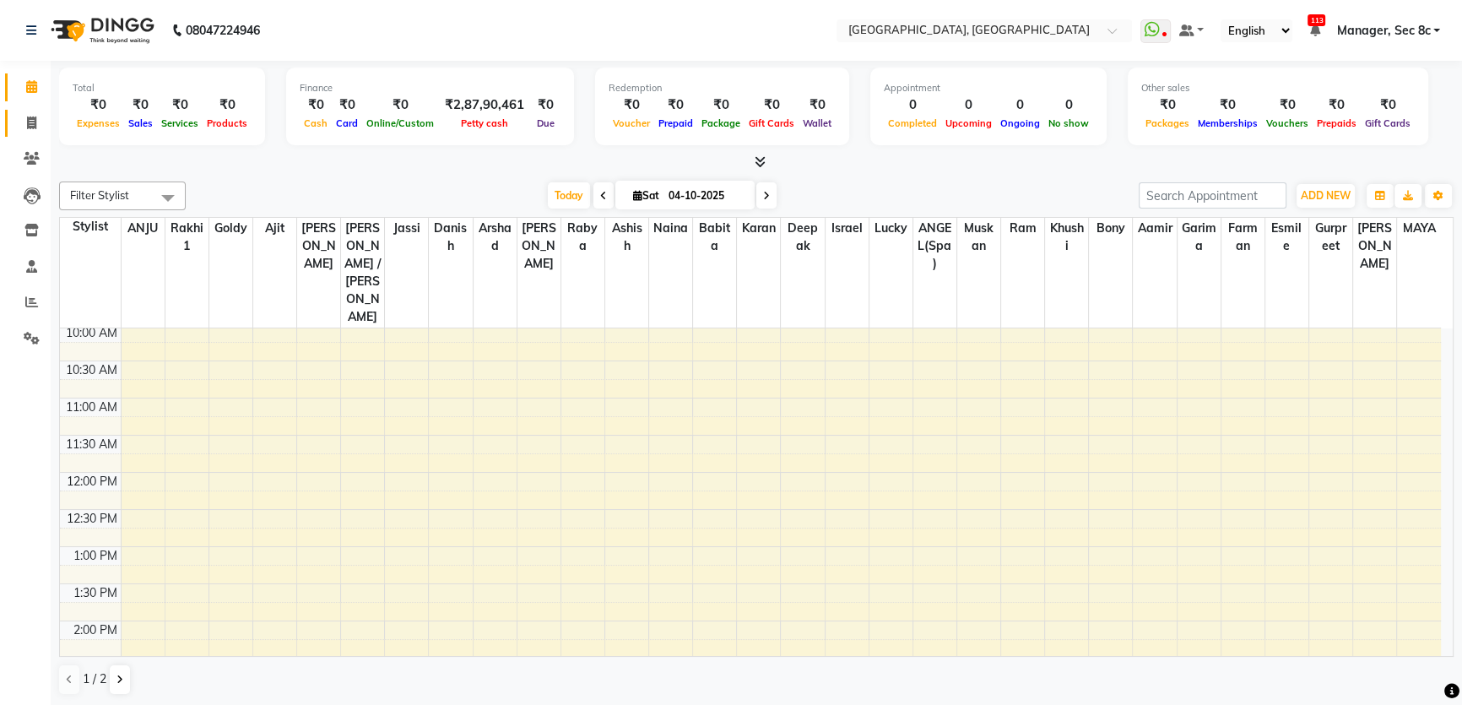 The width and height of the screenshot is (1462, 705). I want to click on span: Prepaid, so click(675, 123).